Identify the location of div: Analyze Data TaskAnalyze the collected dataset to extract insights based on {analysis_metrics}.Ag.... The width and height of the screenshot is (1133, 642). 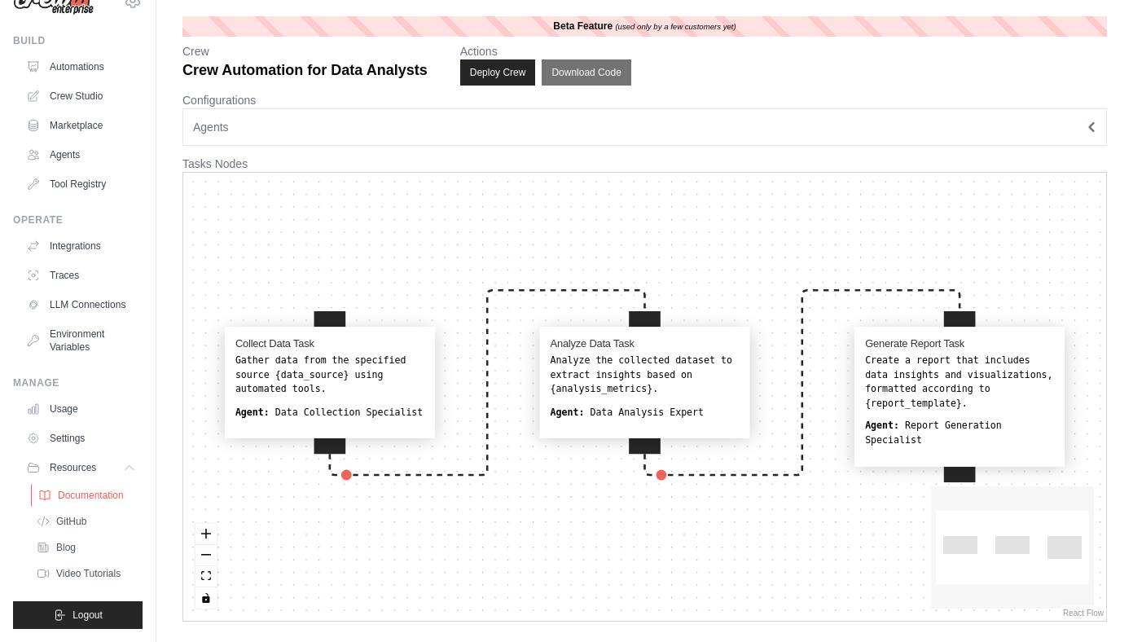
(645, 382).